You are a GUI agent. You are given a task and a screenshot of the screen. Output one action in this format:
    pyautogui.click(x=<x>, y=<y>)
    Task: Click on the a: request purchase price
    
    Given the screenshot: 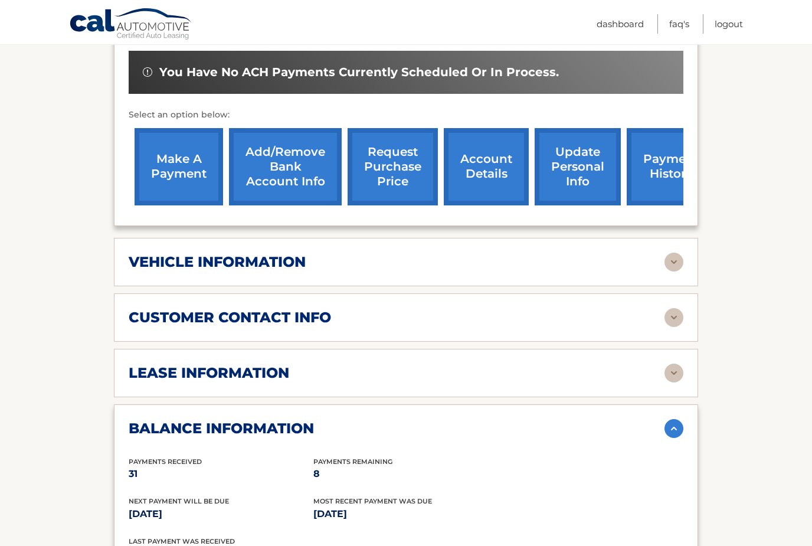 What is the action you would take?
    pyautogui.click(x=393, y=166)
    